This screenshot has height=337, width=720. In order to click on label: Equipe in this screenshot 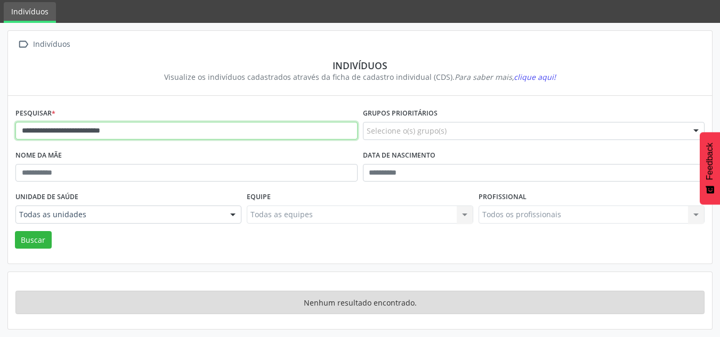, I will do `click(258, 197)`.